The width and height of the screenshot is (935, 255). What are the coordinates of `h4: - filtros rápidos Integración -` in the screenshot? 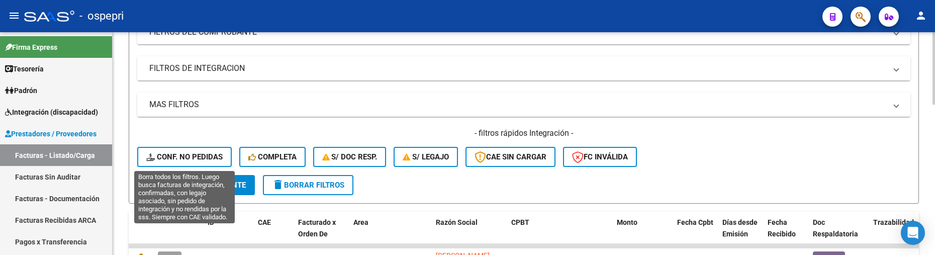 It's located at (524, 133).